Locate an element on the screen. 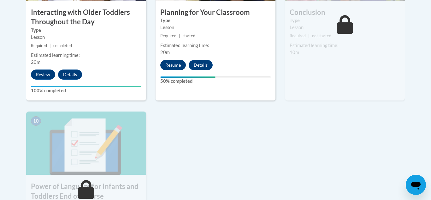 This screenshot has width=431, height=200. span: completed is located at coordinates (62, 45).